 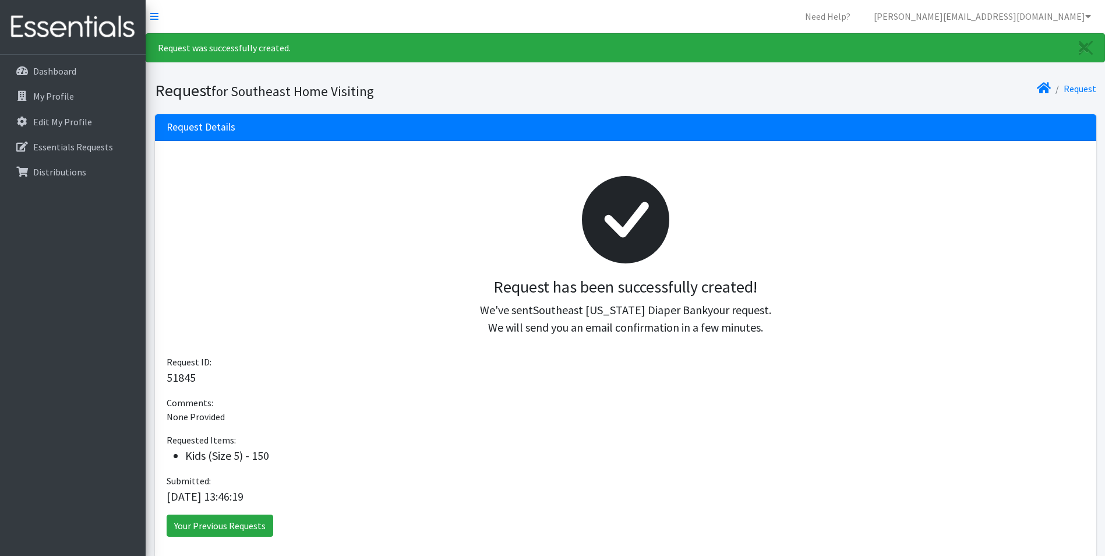 What do you see at coordinates (625, 319) in the screenshot?
I see `p: We've sent your request. We will send you an email confirmation in a few minutes.` at bounding box center [625, 319].